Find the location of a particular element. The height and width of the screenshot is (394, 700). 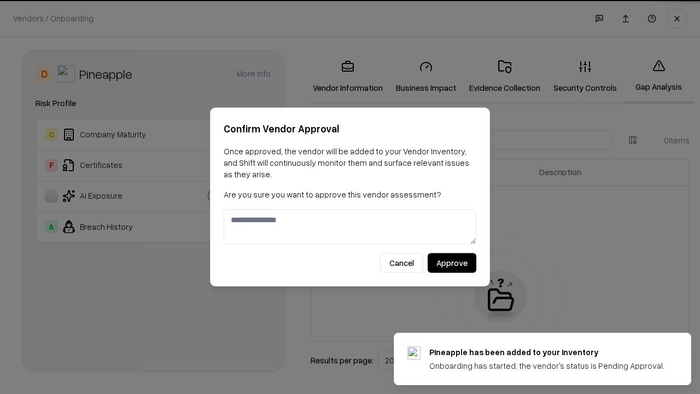

p: Once approved, the vendor will be added to your Vendor Inventory, and Shift will continuously mon... is located at coordinates (350, 162).